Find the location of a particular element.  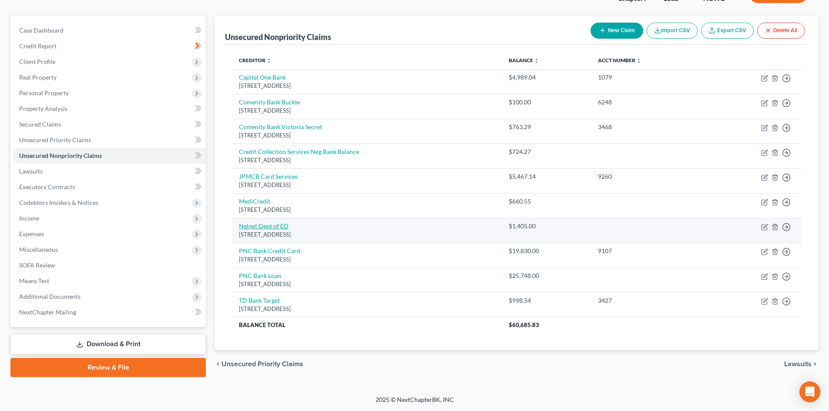

button: Lawsuits chevron_right is located at coordinates (802, 364).